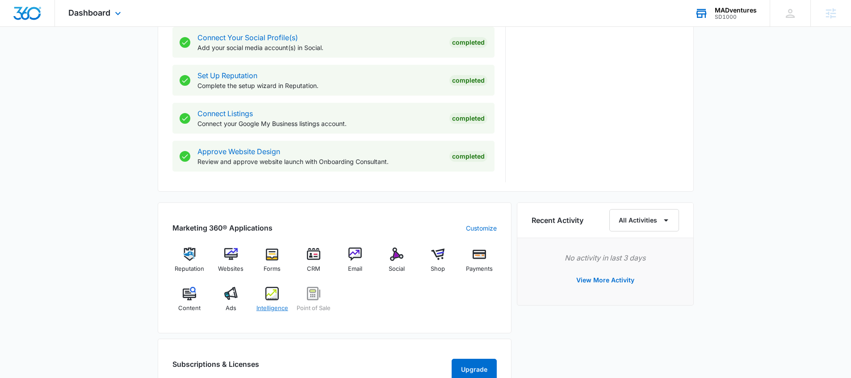 The width and height of the screenshot is (851, 378). I want to click on span: Point of Sale, so click(314, 308).